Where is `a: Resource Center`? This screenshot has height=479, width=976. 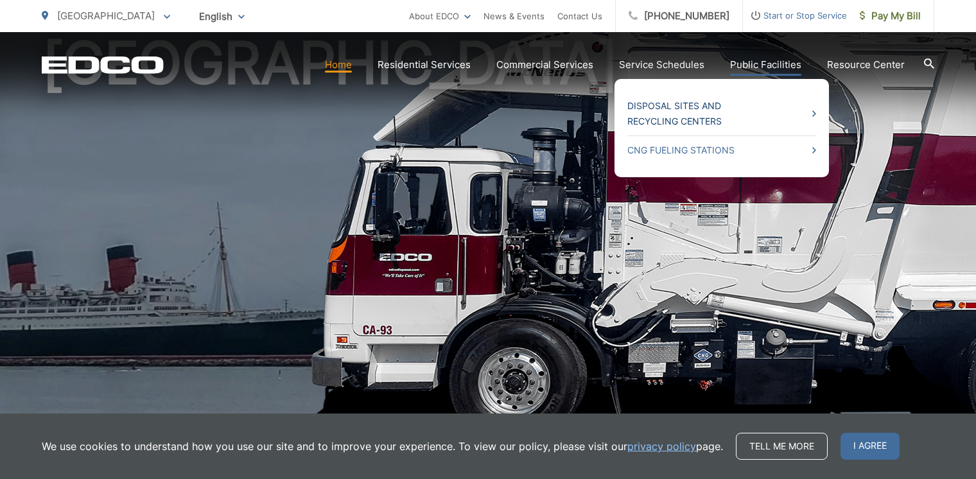 a: Resource Center is located at coordinates (865, 65).